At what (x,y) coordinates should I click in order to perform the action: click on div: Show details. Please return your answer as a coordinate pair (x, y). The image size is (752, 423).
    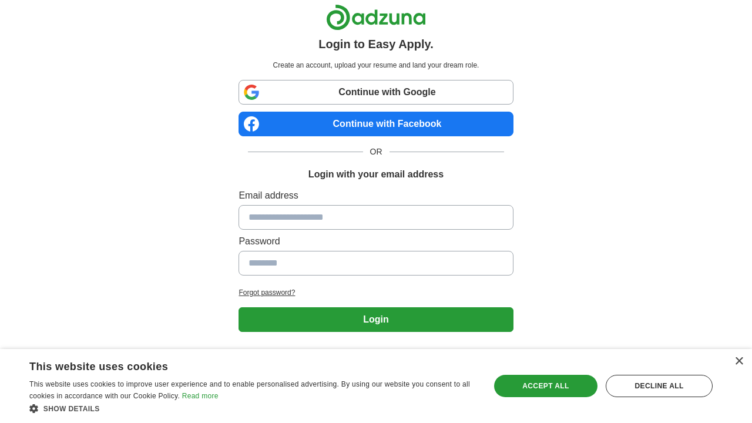
    Looking at the image, I should click on (253, 409).